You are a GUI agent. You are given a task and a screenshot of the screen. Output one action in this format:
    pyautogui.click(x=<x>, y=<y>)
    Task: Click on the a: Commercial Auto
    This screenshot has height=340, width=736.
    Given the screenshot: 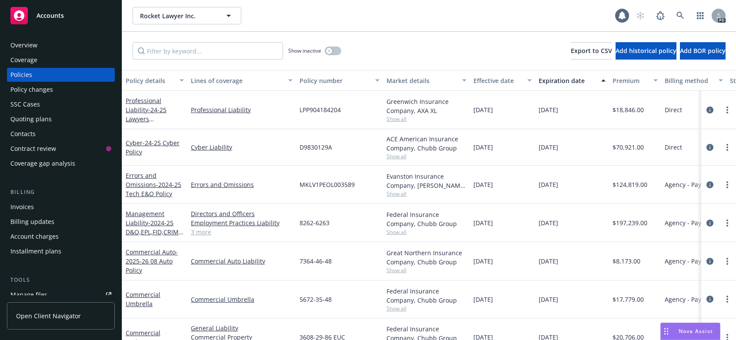 What is the action you would take?
    pyautogui.click(x=152, y=261)
    